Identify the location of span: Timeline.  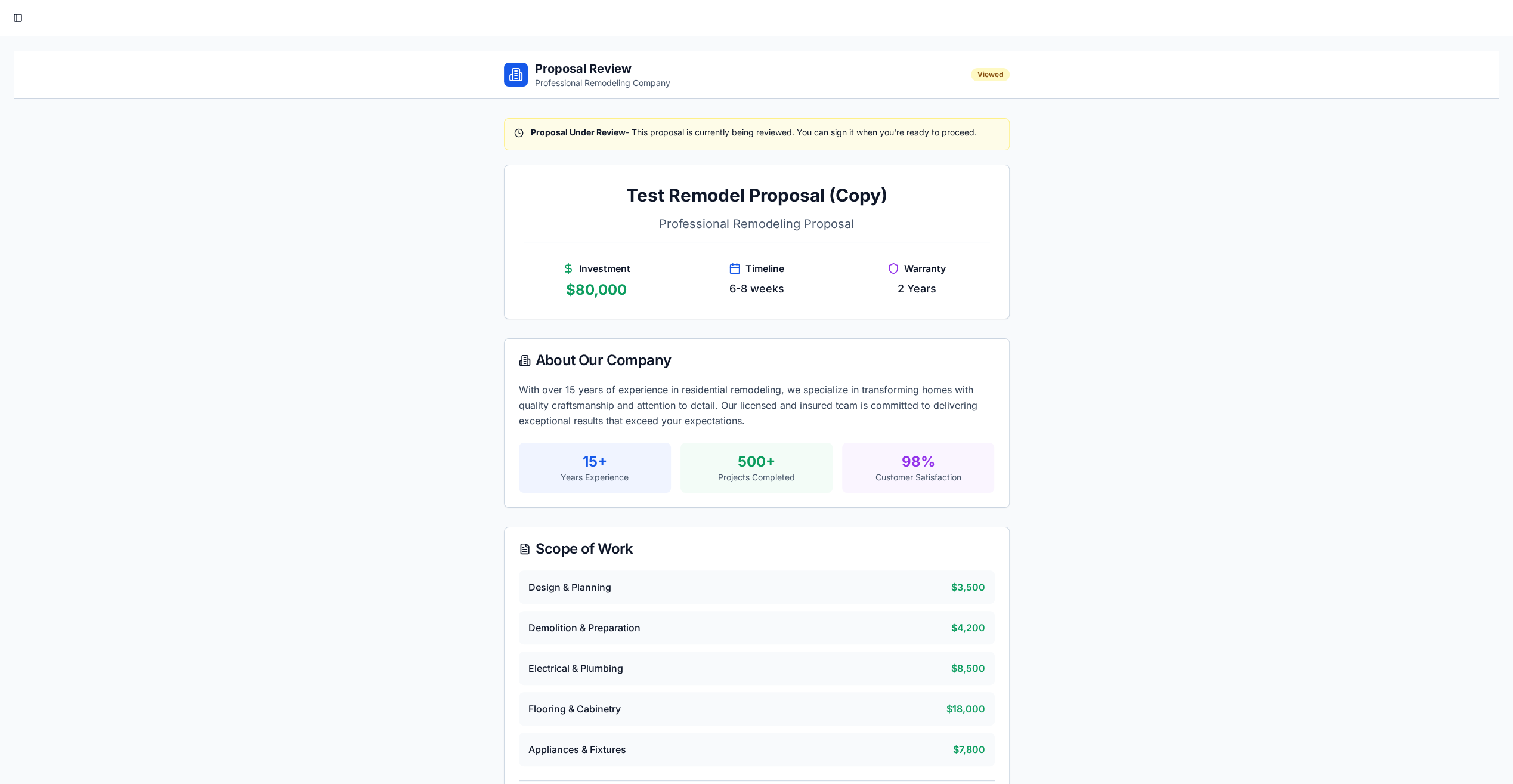
(765, 268).